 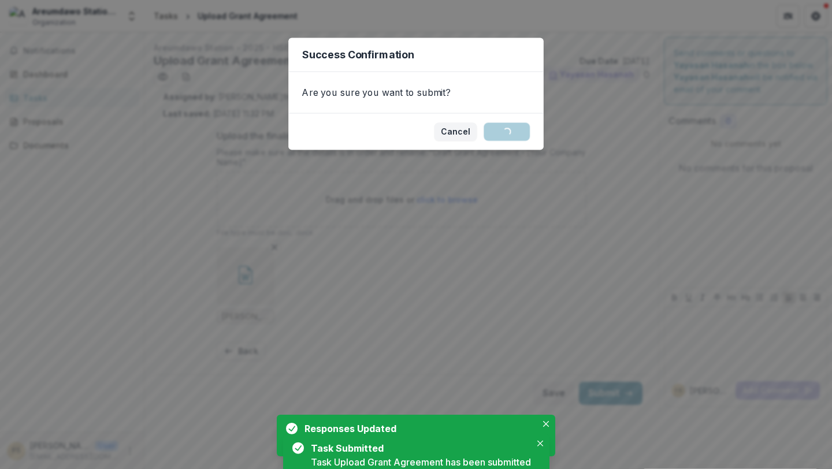 What do you see at coordinates (456, 132) in the screenshot?
I see `button: Cancel` at bounding box center [456, 132].